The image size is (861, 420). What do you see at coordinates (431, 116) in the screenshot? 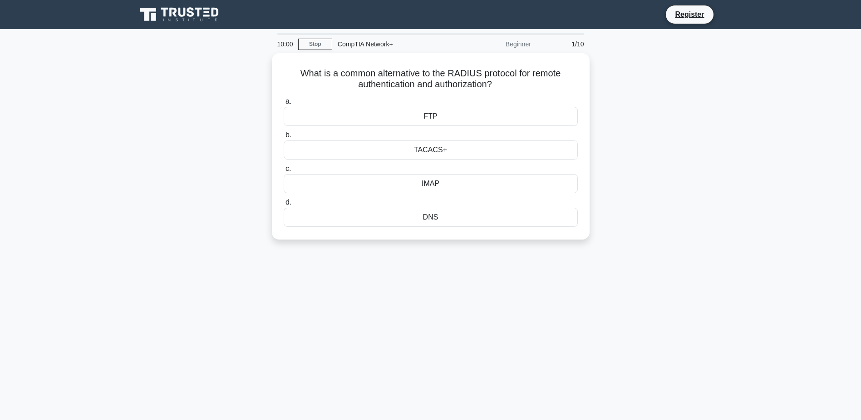
I see `div: FTP` at bounding box center [431, 116].